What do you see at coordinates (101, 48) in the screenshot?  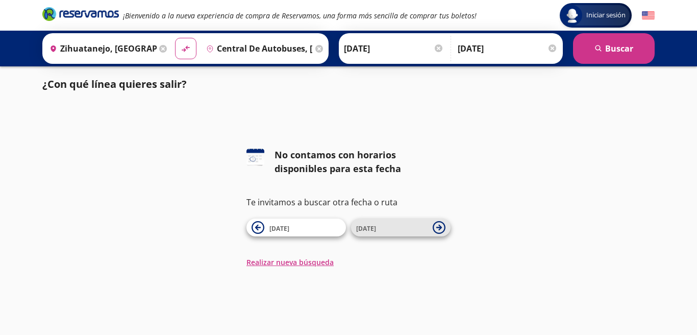 I see `input: Buscar Origen` at bounding box center [101, 48].